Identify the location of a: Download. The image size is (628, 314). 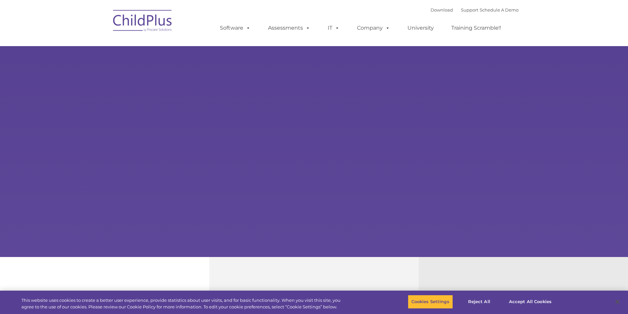
(442, 10).